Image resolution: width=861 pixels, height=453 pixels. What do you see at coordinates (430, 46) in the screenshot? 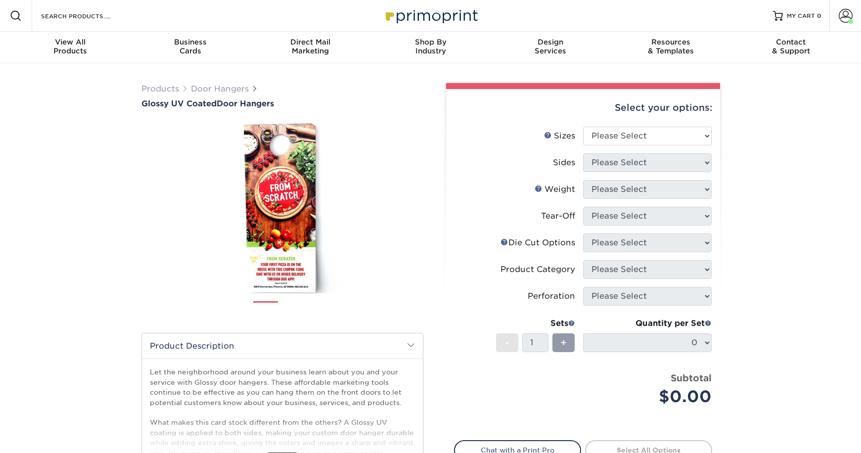
I see `div: Industry` at bounding box center [430, 46].